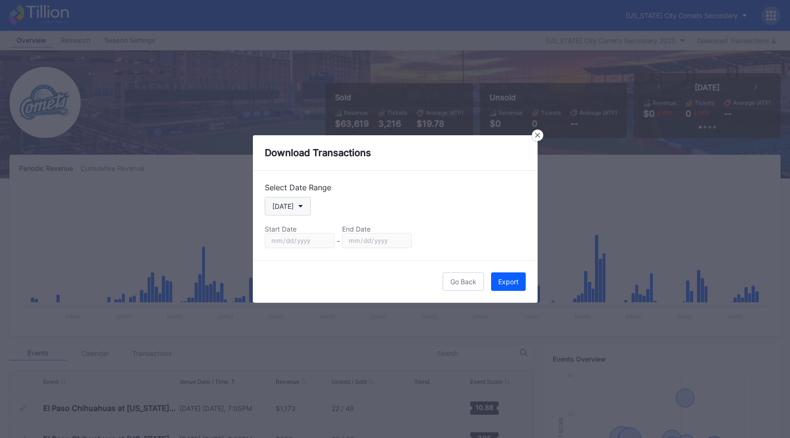  Describe the element at coordinates (377, 229) in the screenshot. I see `div: End Date` at that location.